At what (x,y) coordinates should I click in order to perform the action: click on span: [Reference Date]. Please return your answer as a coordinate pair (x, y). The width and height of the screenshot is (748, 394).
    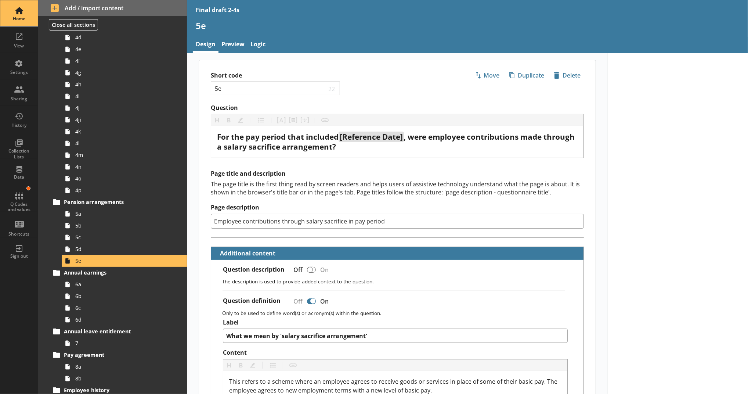
    Looking at the image, I should click on (371, 137).